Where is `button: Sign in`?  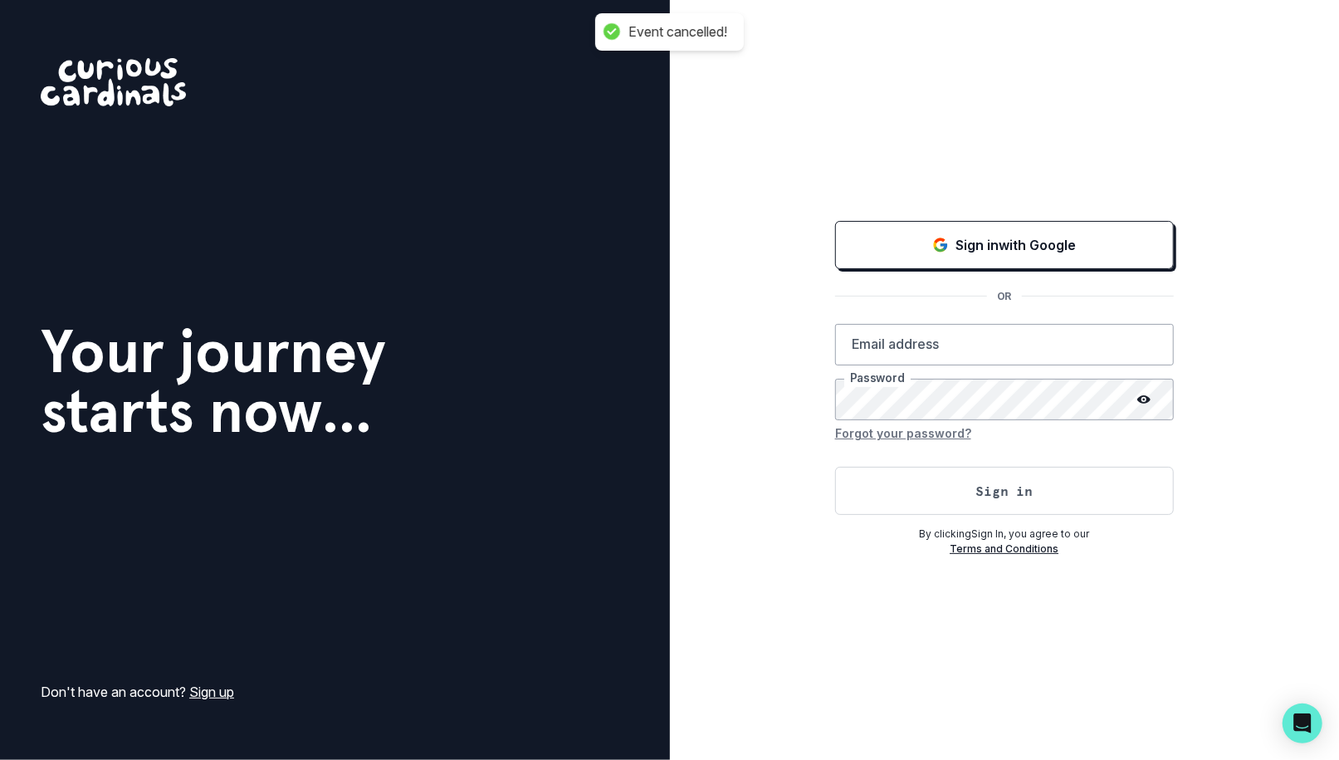
button: Sign in is located at coordinates (1005, 491).